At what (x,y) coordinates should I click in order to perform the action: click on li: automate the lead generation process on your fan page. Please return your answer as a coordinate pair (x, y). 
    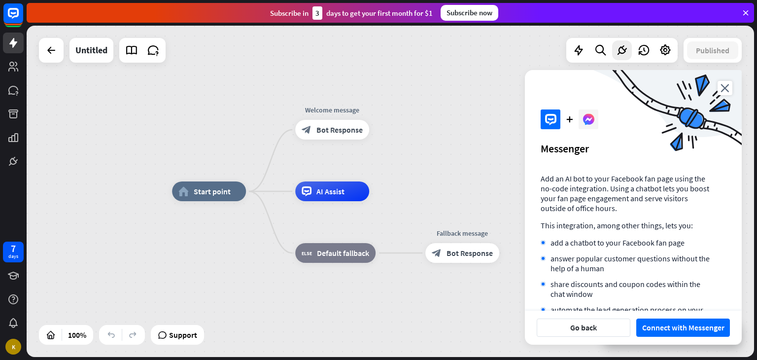
    Looking at the image, I should click on (625, 314).